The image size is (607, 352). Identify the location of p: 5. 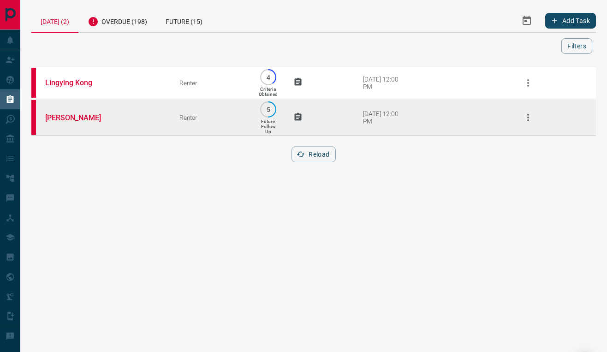
(268, 109).